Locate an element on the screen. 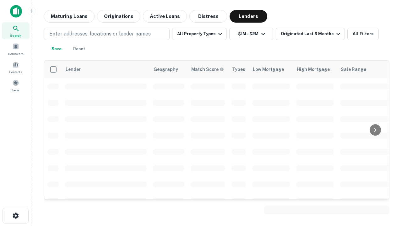 The image size is (402, 226). div: Search is located at coordinates (16, 31).